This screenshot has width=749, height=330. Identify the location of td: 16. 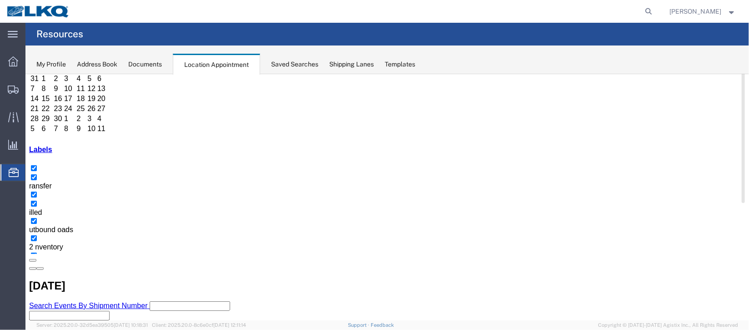
(33, 25).